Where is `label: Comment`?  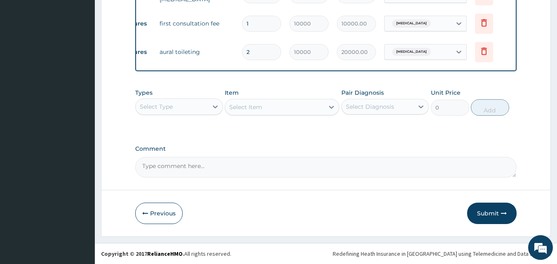
label: Comment is located at coordinates (326, 149).